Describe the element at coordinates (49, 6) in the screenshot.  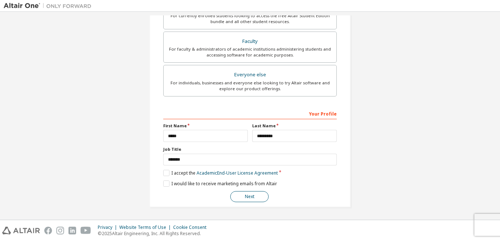
I see `img: Altair One` at that location.